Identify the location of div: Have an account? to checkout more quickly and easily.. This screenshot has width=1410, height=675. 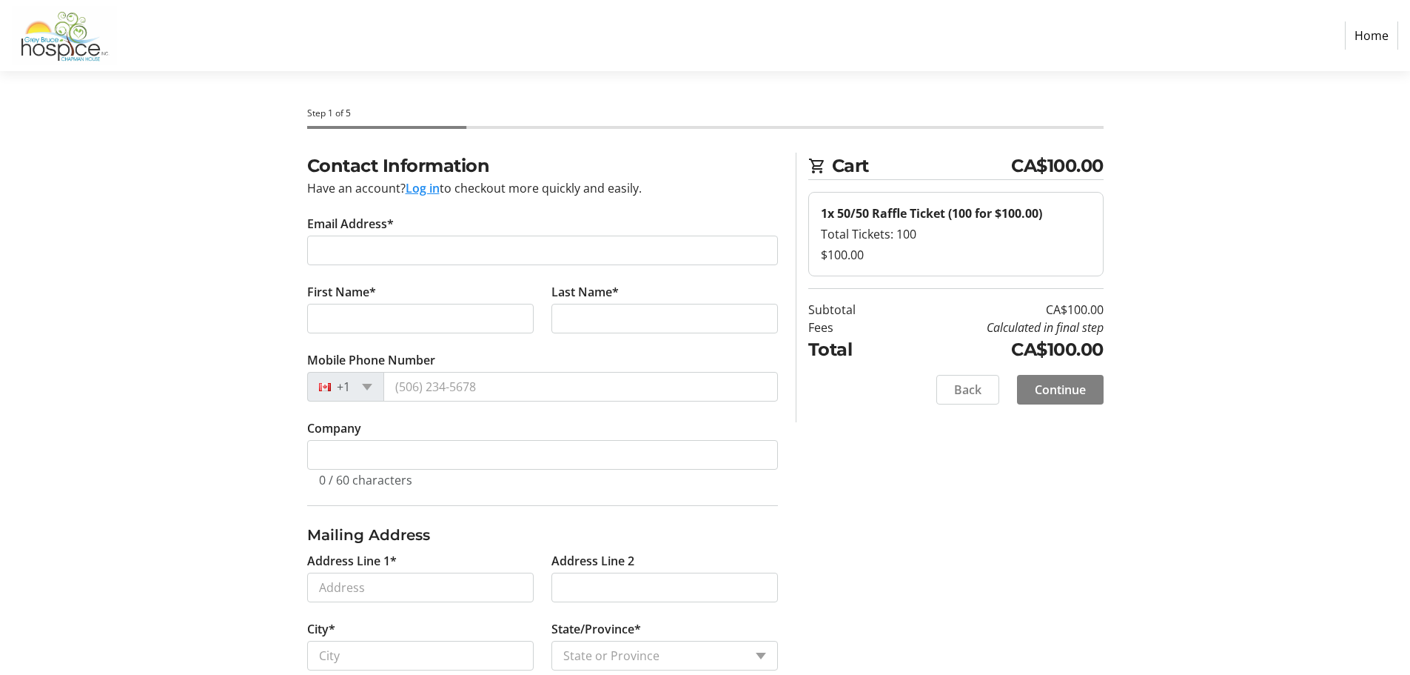
(543, 188).